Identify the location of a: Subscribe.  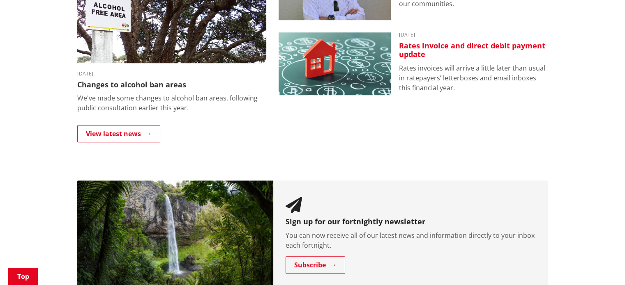
(315, 265).